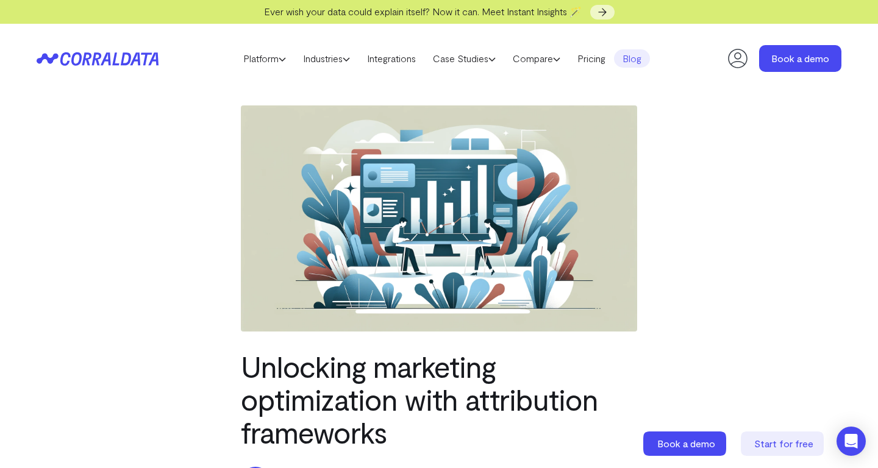 This screenshot has width=878, height=468. I want to click on h1: Unlocking marketing optimization with attribution frameworks, so click(439, 399).